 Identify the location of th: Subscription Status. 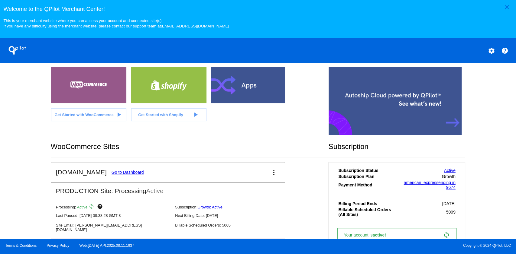
(367, 171).